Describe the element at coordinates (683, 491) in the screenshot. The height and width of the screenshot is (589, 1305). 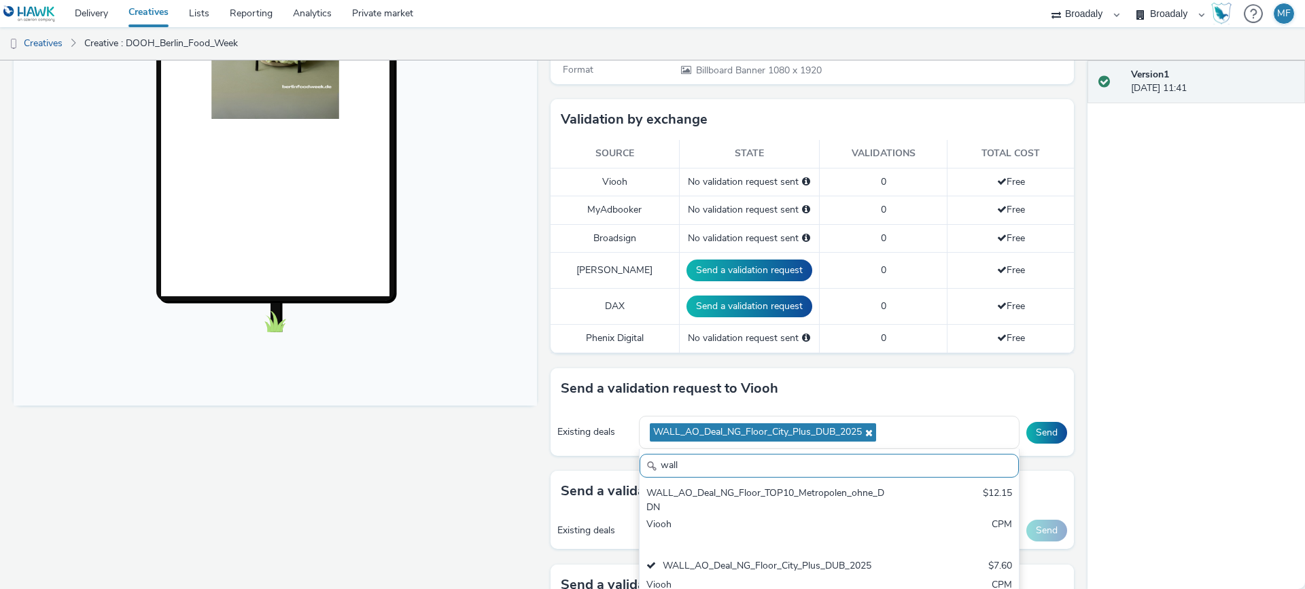
I see `h3: Send a validation request to Broadsign` at that location.